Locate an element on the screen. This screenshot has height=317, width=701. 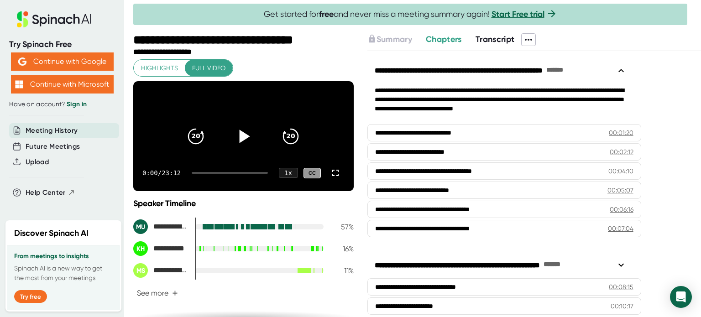
div: 00:10:17 is located at coordinates (622, 306).